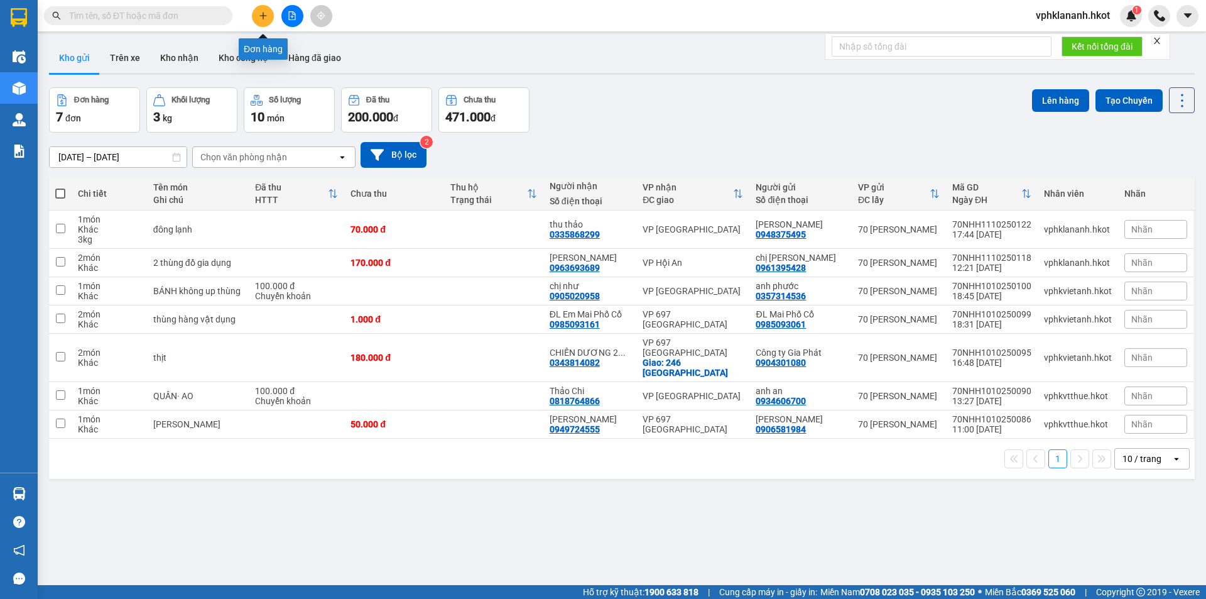  I want to click on button: Đã thu200.000đ, so click(386, 110).